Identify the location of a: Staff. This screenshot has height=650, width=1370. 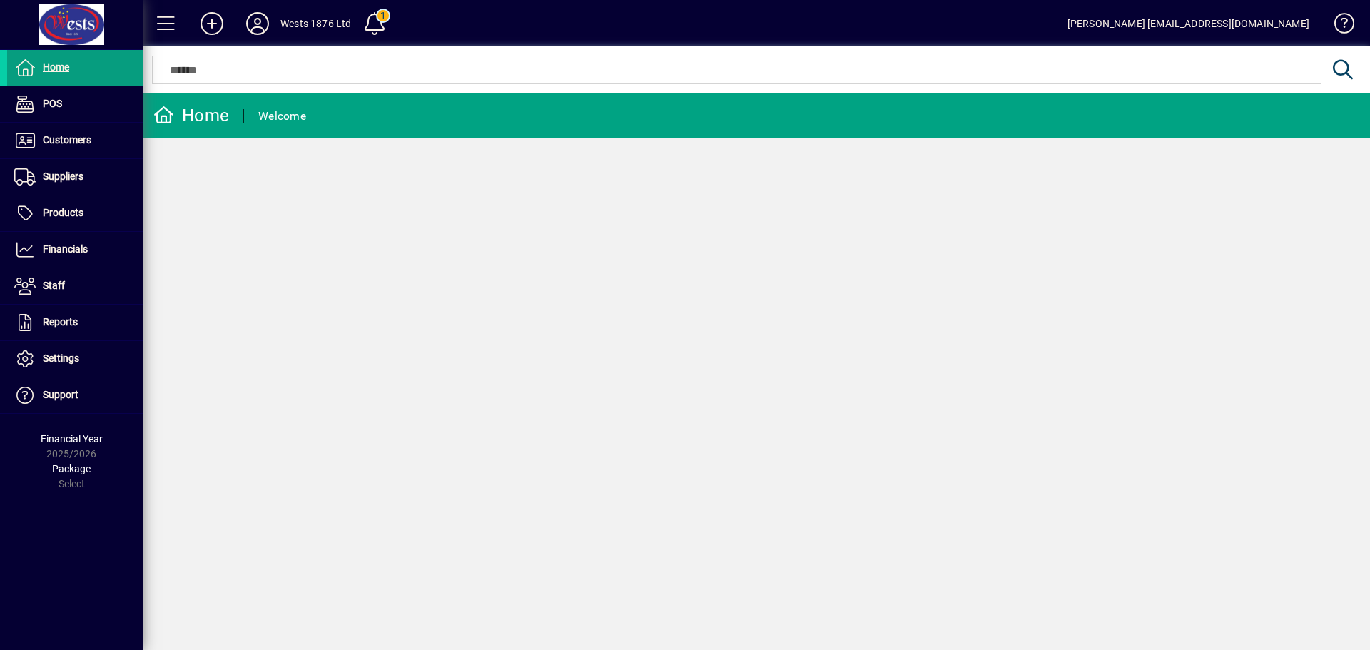
(75, 286).